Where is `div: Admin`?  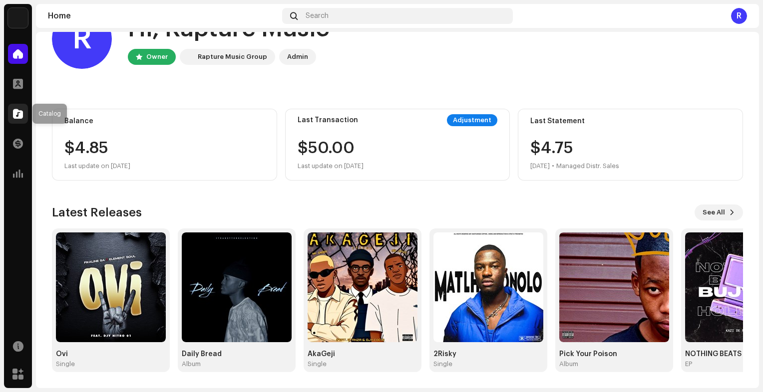 div: Admin is located at coordinates (297, 57).